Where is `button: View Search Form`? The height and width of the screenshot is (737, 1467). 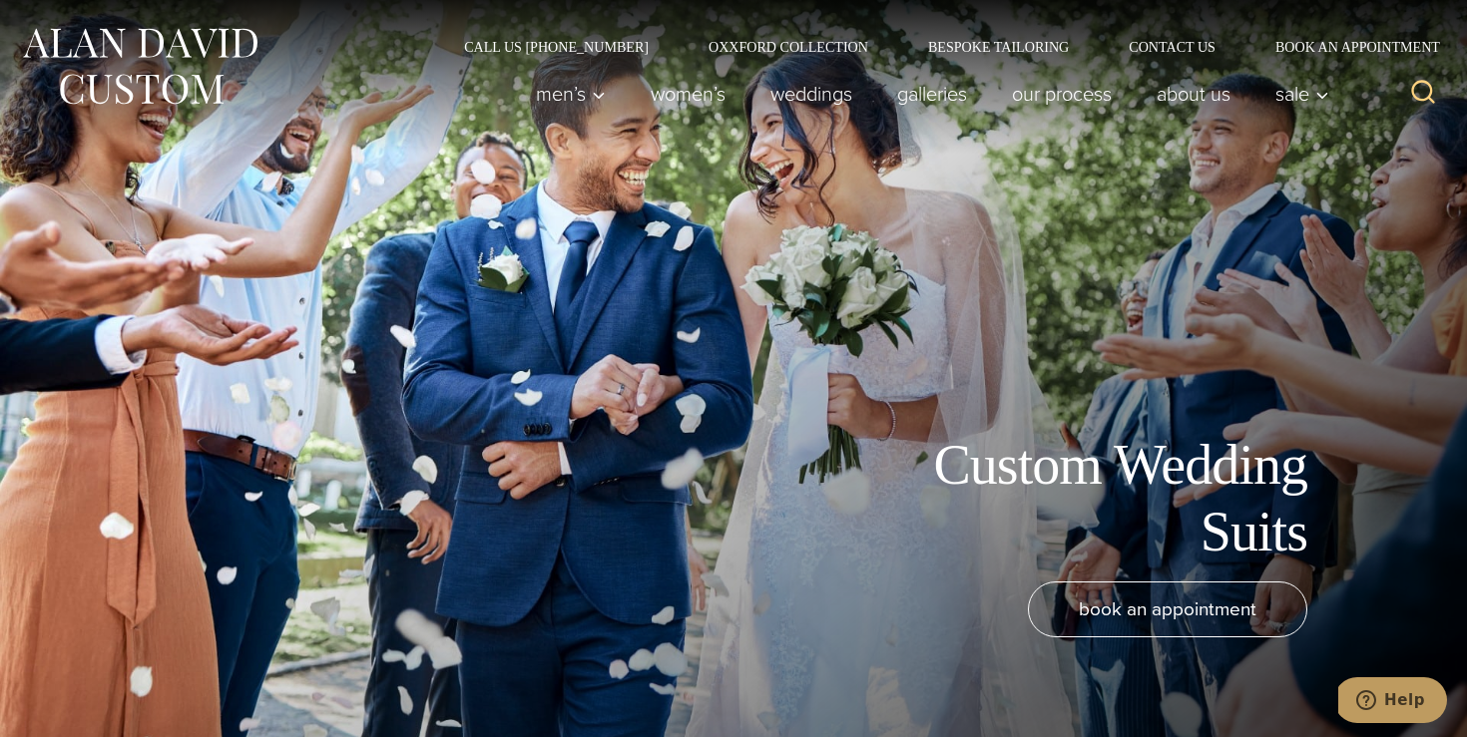 button: View Search Form is located at coordinates (1423, 94).